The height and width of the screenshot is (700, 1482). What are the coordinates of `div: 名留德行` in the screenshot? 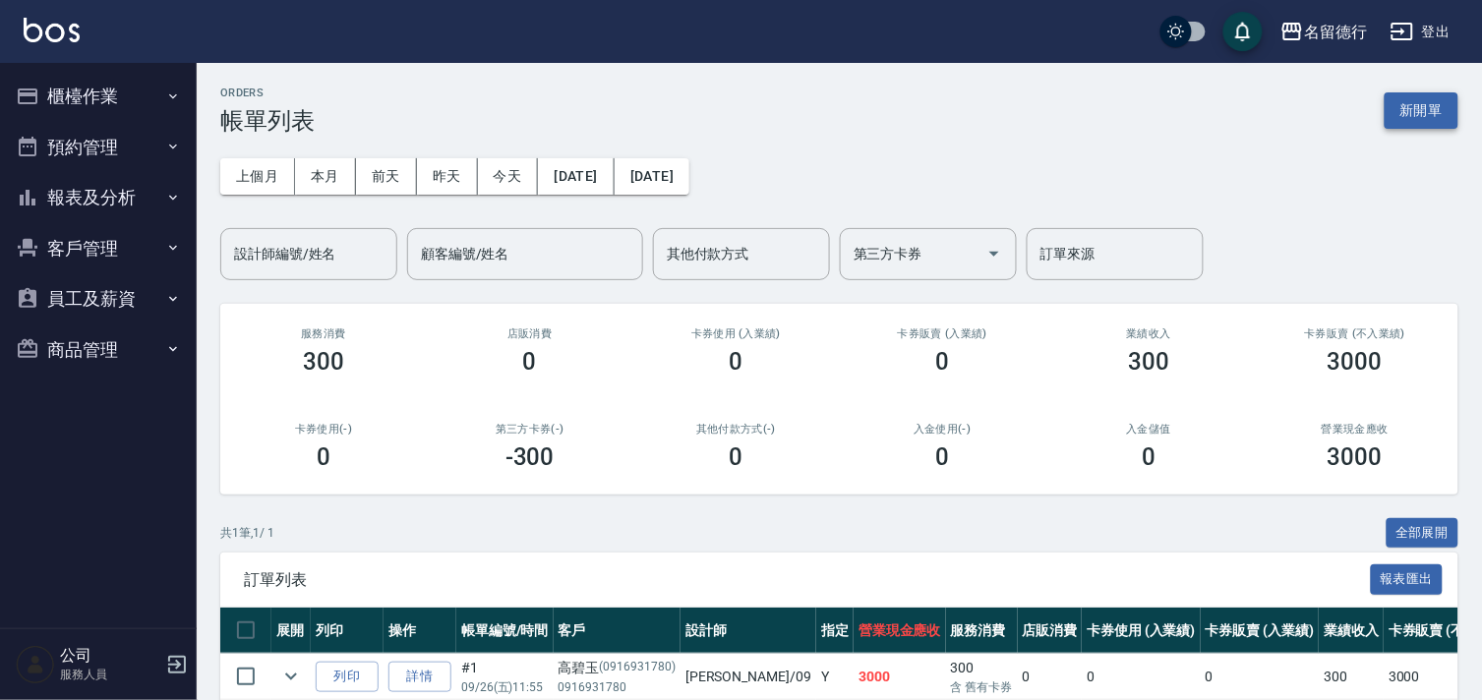 It's located at (1335, 31).